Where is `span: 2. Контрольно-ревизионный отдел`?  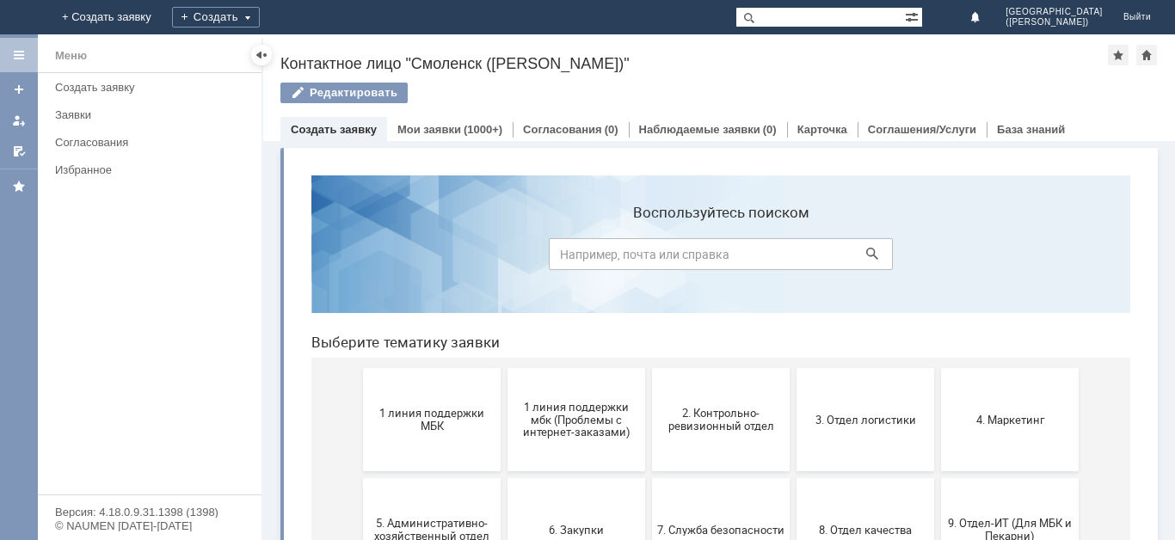 span: 2. Контрольно-ревизионный отдел is located at coordinates (423, 258).